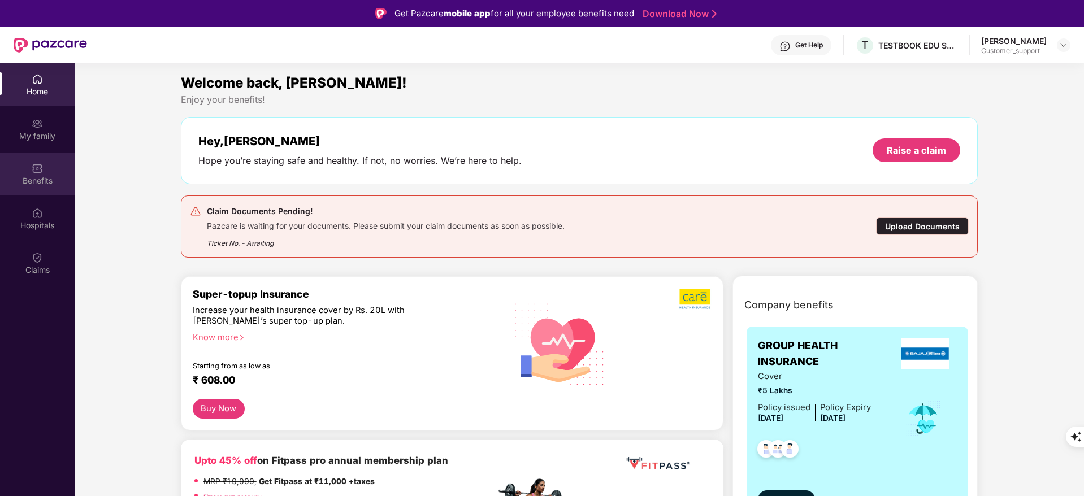 The width and height of the screenshot is (1084, 496). What do you see at coordinates (37, 79) in the screenshot?
I see `img: svg+xml;base64,PHN2ZyBpZD0iSG9tZSIgeG1sbnM9Imh0dHA6Ly93d3cudzMub3JnLzIwMDAvc3ZnIiB3aWR0aD0iMjAiIG...` at bounding box center [37, 79].